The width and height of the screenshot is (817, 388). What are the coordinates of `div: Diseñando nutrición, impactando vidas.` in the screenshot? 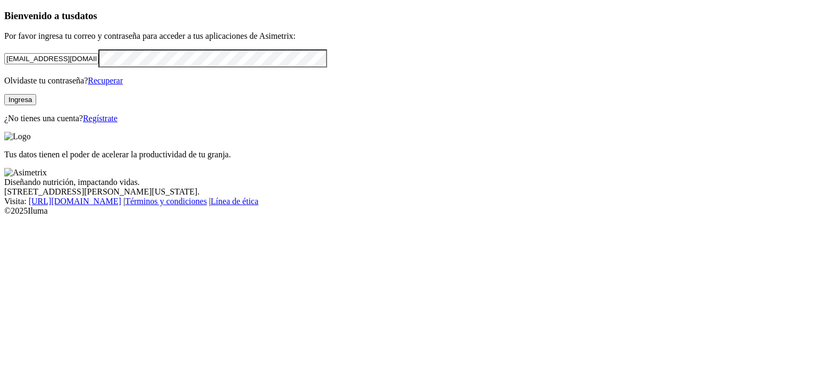 It's located at (408, 182).